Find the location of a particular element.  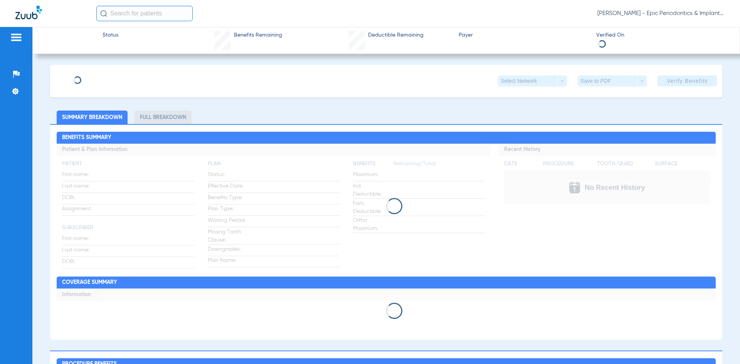

img: Search Icon is located at coordinates (104, 13).